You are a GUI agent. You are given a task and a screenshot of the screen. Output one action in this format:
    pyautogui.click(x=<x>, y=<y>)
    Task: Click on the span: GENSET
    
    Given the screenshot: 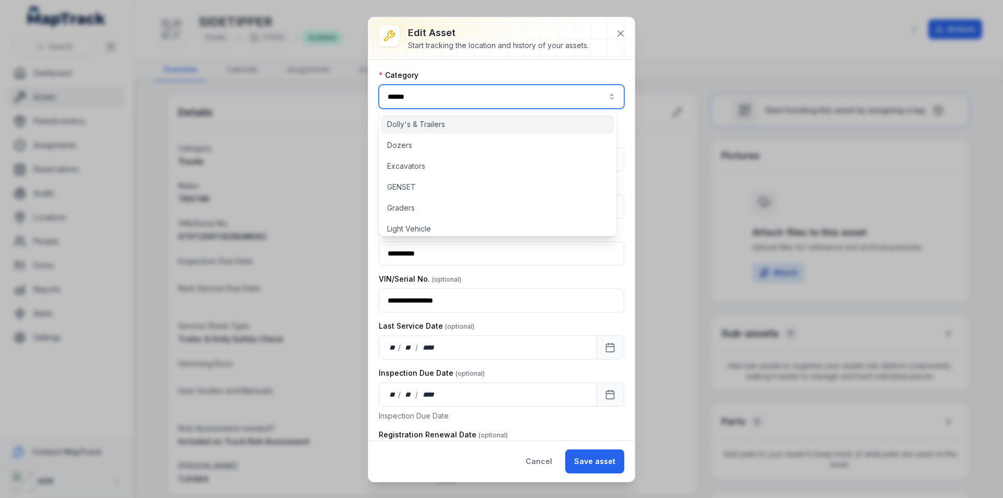 What is the action you would take?
    pyautogui.click(x=401, y=187)
    